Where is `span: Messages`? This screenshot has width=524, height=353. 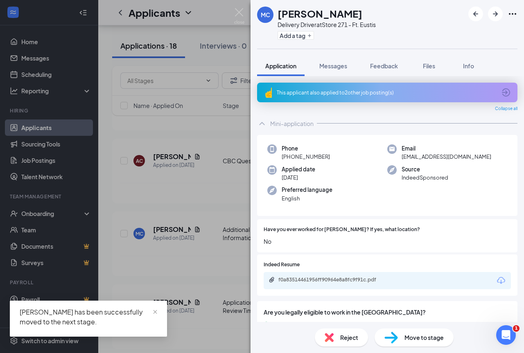
span: Messages is located at coordinates (333, 66).